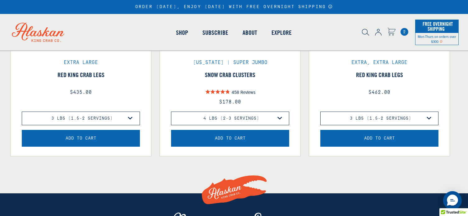  What do you see at coordinates (230, 92) in the screenshot?
I see `div: product star rating` at bounding box center [230, 92].